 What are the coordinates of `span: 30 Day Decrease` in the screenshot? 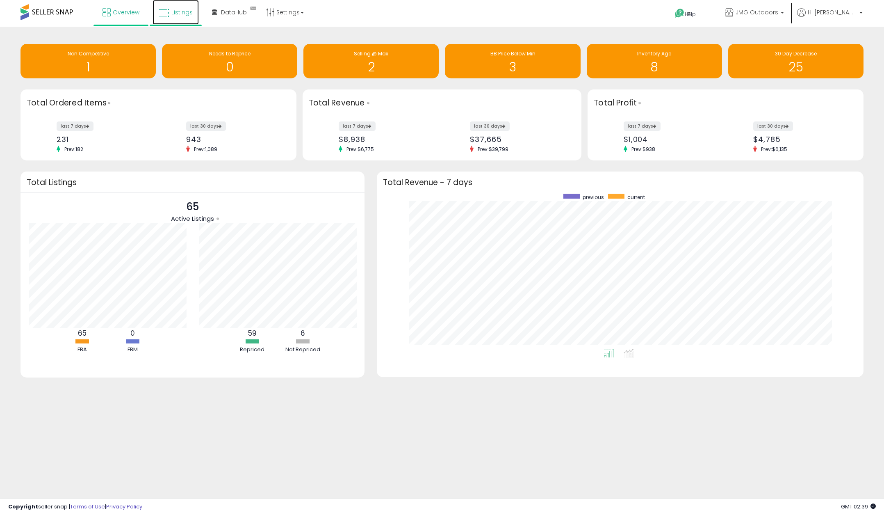 It's located at (796, 53).